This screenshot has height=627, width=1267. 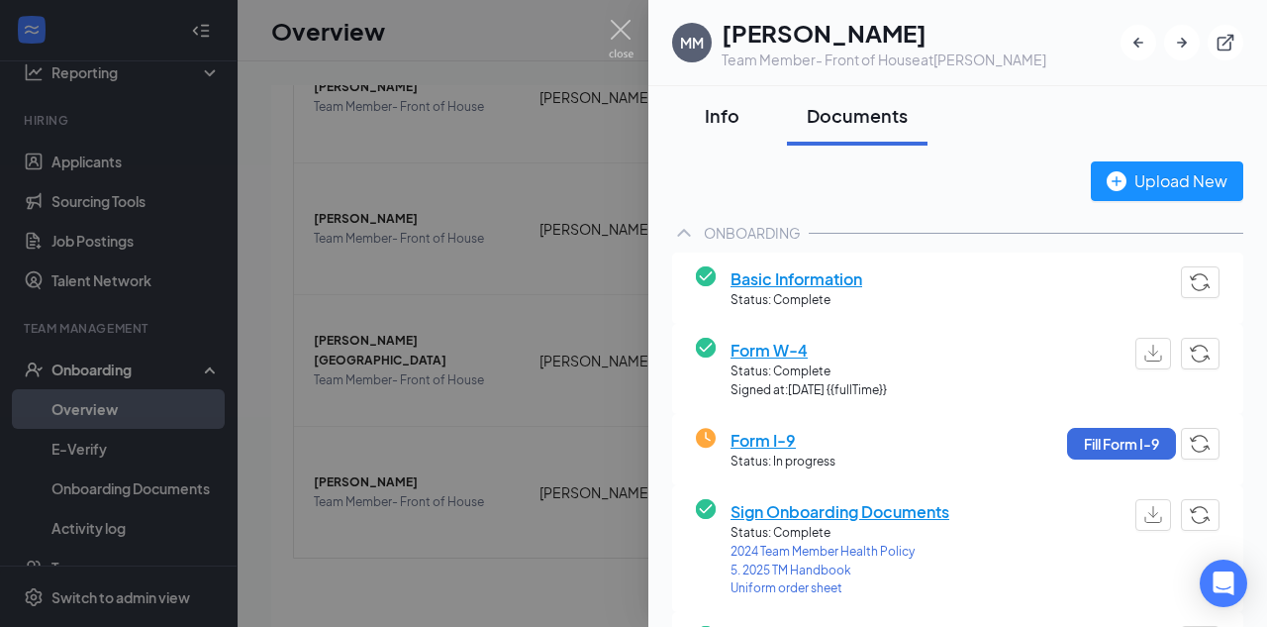 What do you see at coordinates (1226, 43) in the screenshot?
I see `button: ExternalLink` at bounding box center [1226, 43].